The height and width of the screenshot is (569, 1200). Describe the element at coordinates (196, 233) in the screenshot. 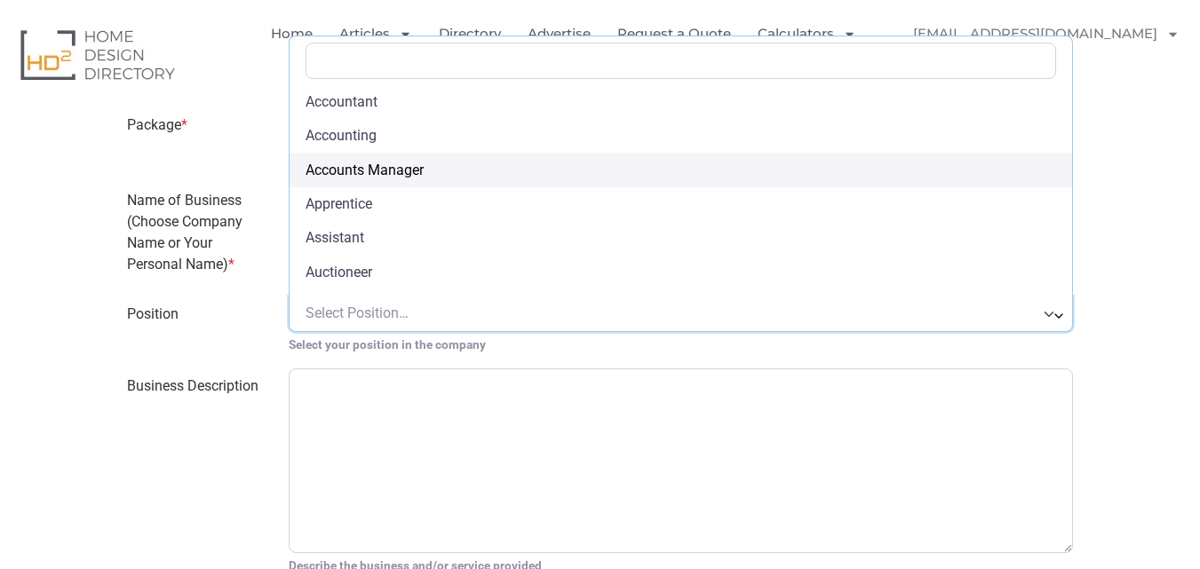

I see `label: Name of Business (Choose Company Name or Your Personal Name)` at that location.